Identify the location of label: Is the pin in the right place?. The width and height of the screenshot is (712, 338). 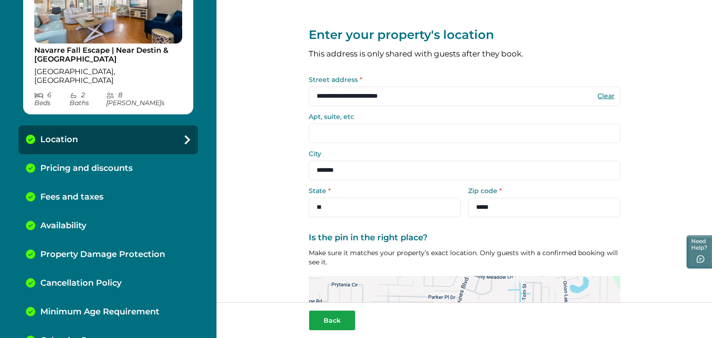
(462, 238).